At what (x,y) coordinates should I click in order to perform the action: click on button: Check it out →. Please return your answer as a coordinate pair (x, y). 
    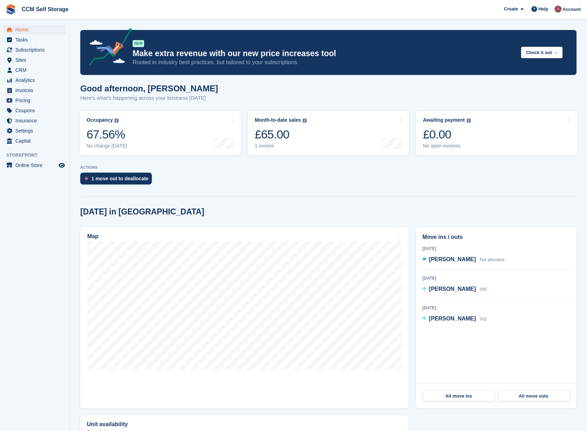
    Looking at the image, I should click on (542, 52).